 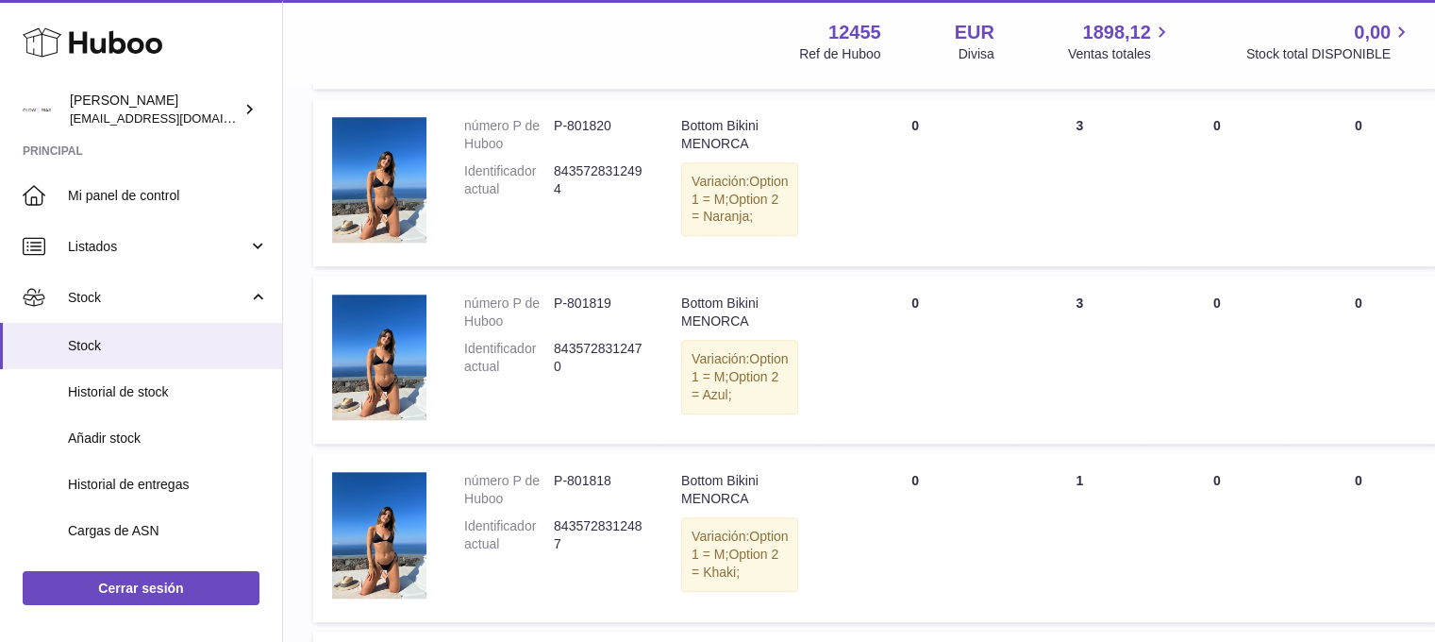 I want to click on span: Option 2 = Azul;, so click(x=735, y=385).